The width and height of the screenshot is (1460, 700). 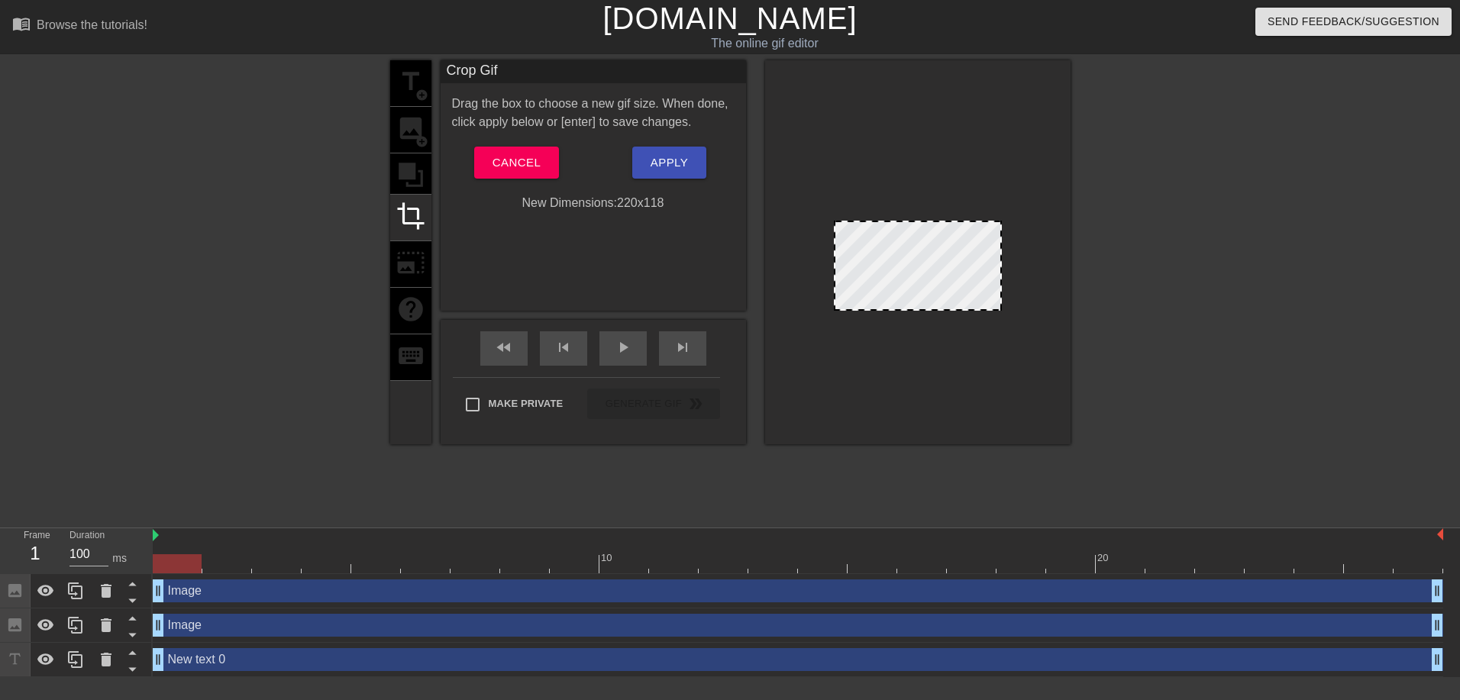 What do you see at coordinates (593, 203) in the screenshot?
I see `div: New Dimensions: 220 x 118` at bounding box center [593, 203].